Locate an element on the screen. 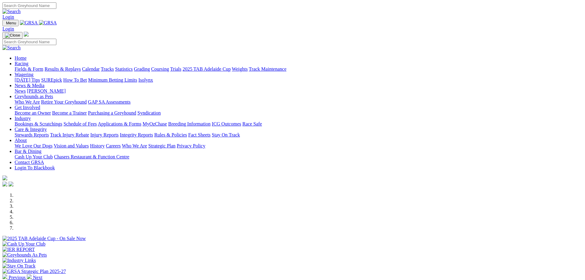 This screenshot has height=280, width=585. a: Purchasing a Greyhound is located at coordinates (112, 113).